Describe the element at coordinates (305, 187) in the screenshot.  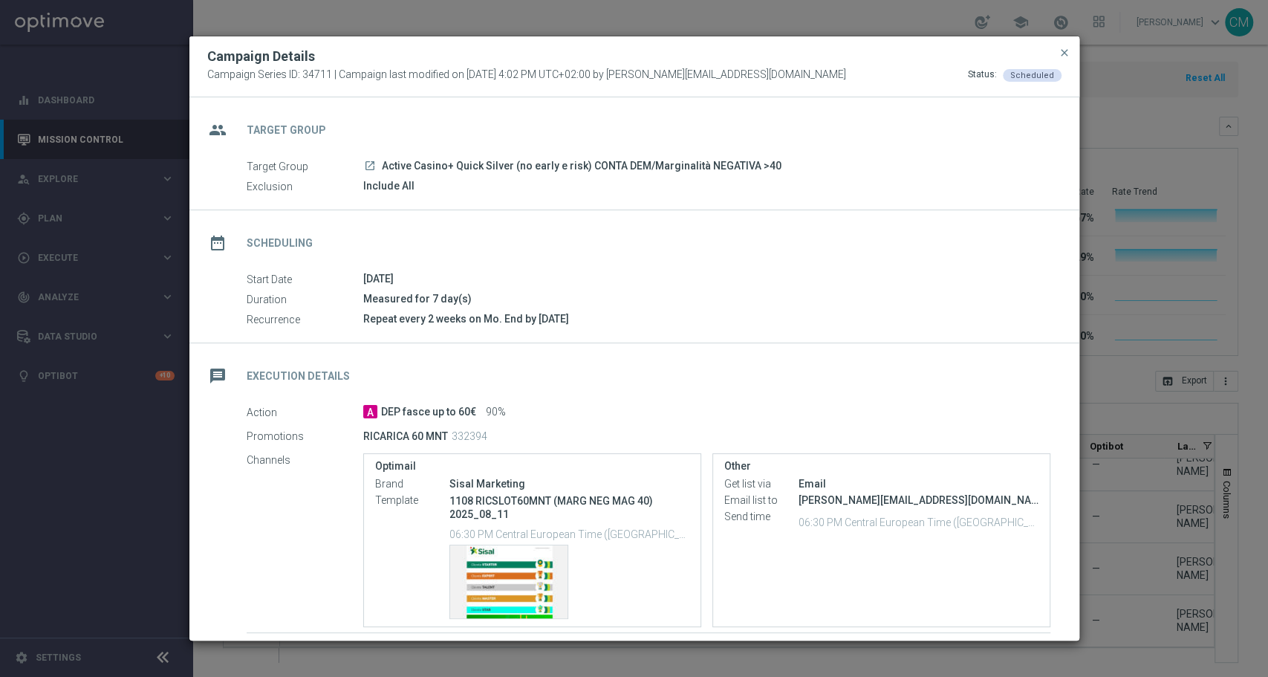
I see `label: Exclusion` at that location.